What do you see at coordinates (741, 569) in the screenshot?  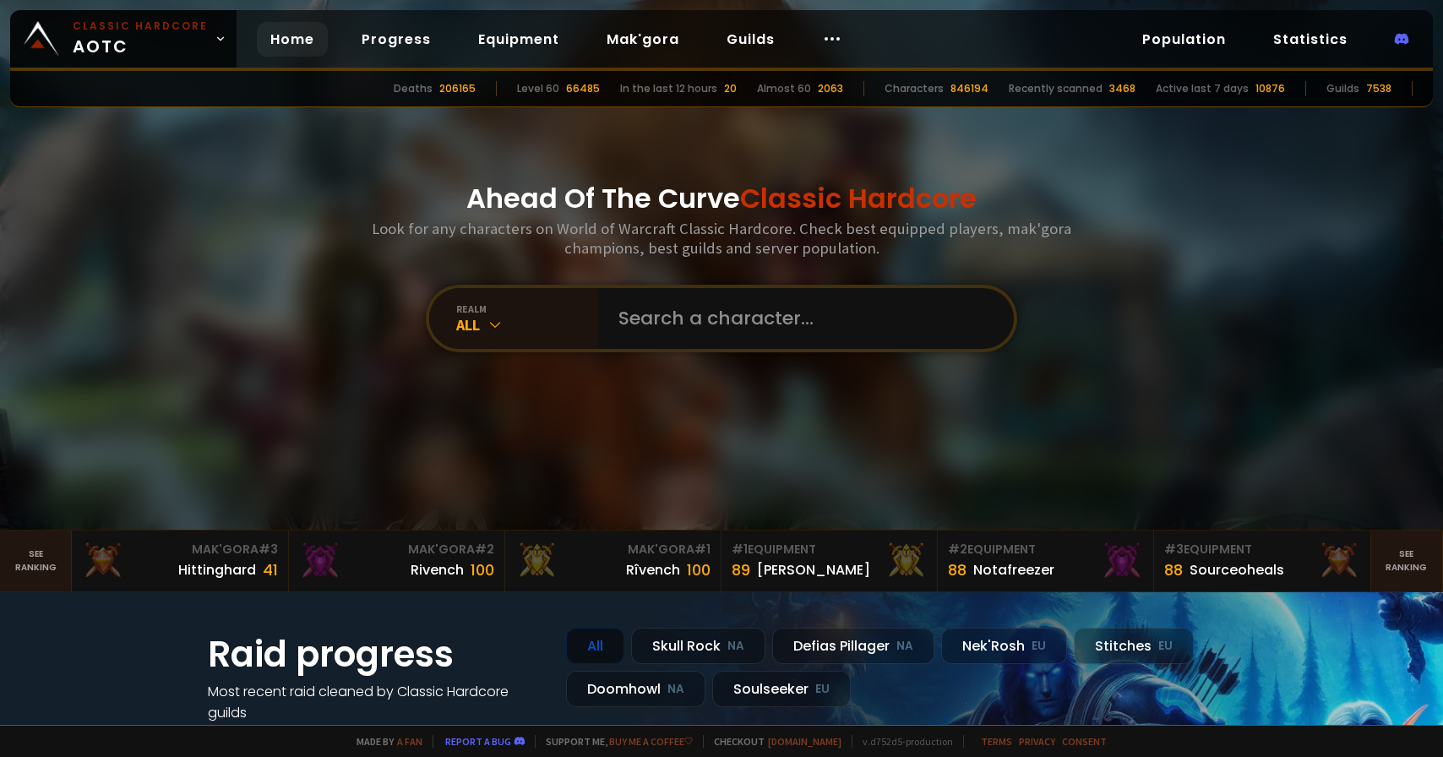 I see `div: 89` at bounding box center [741, 569].